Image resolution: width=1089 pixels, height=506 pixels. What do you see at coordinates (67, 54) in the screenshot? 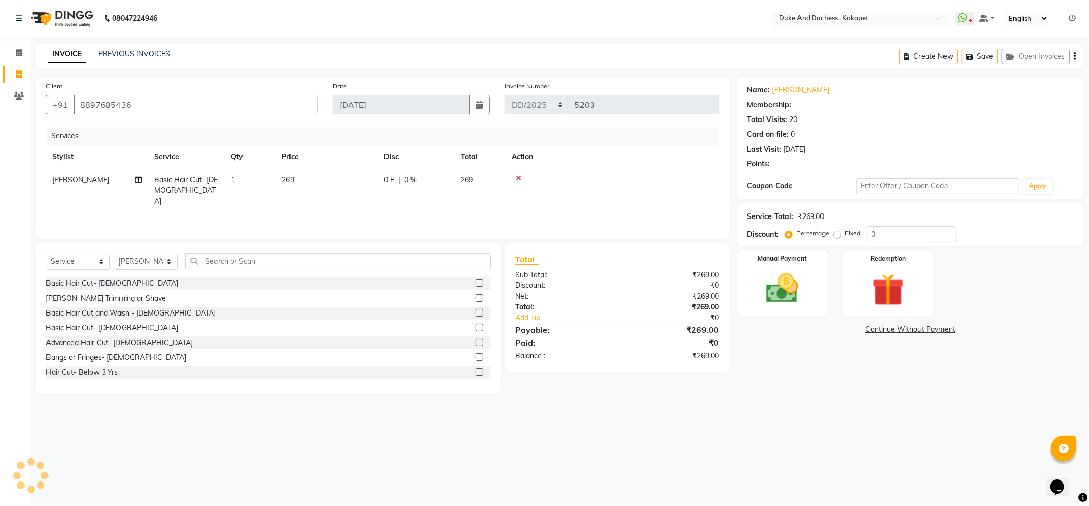
I see `a: INVOICE` at bounding box center [67, 54].